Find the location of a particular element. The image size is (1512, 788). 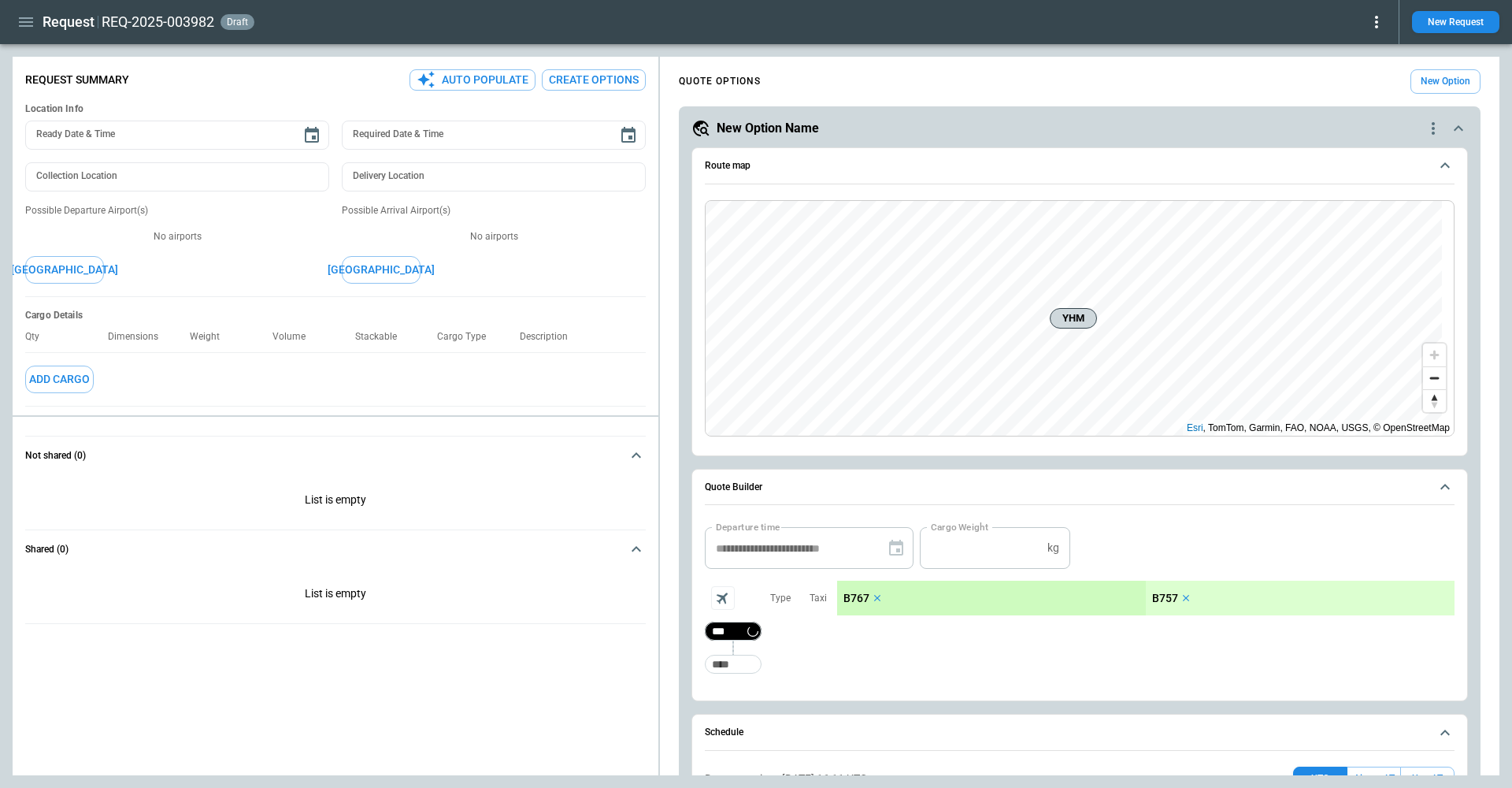

p: Volume is located at coordinates (296, 337).